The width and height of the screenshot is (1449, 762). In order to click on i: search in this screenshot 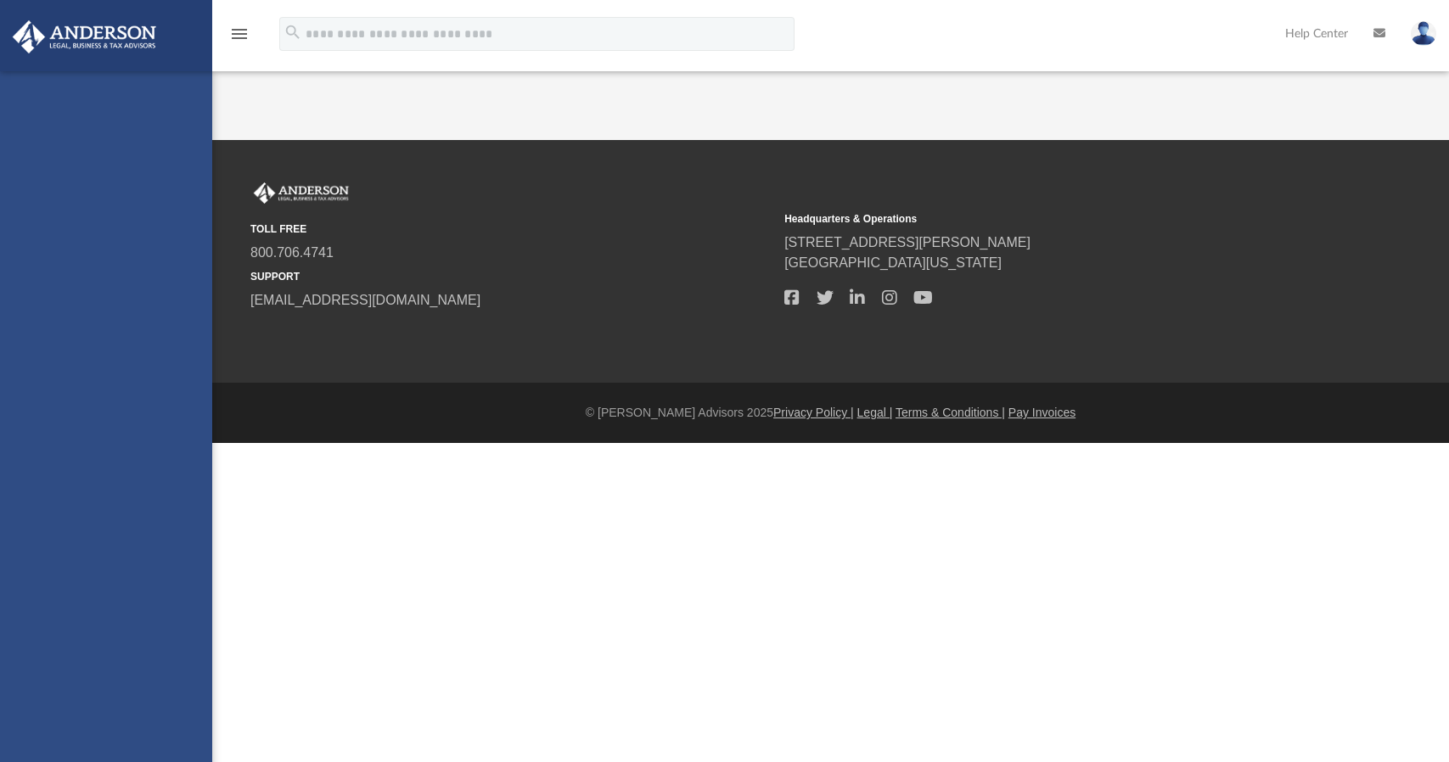, I will do `click(293, 32)`.